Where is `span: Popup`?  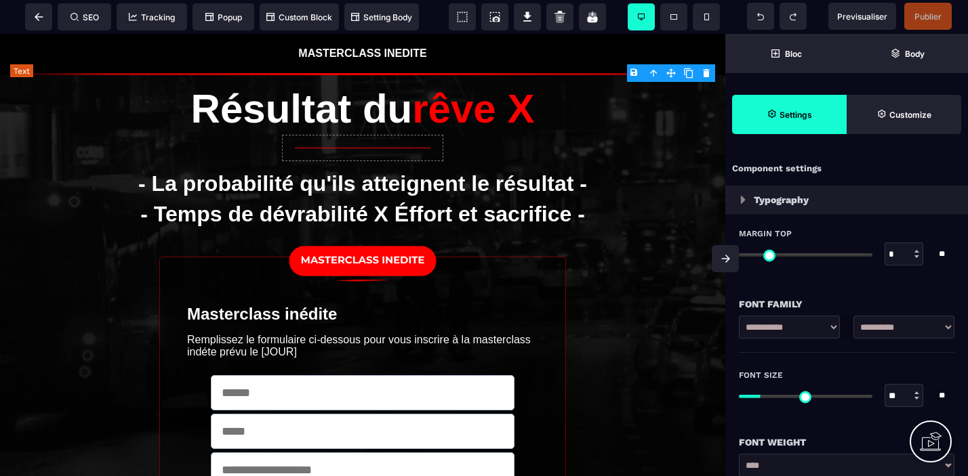
span: Popup is located at coordinates (224, 17).